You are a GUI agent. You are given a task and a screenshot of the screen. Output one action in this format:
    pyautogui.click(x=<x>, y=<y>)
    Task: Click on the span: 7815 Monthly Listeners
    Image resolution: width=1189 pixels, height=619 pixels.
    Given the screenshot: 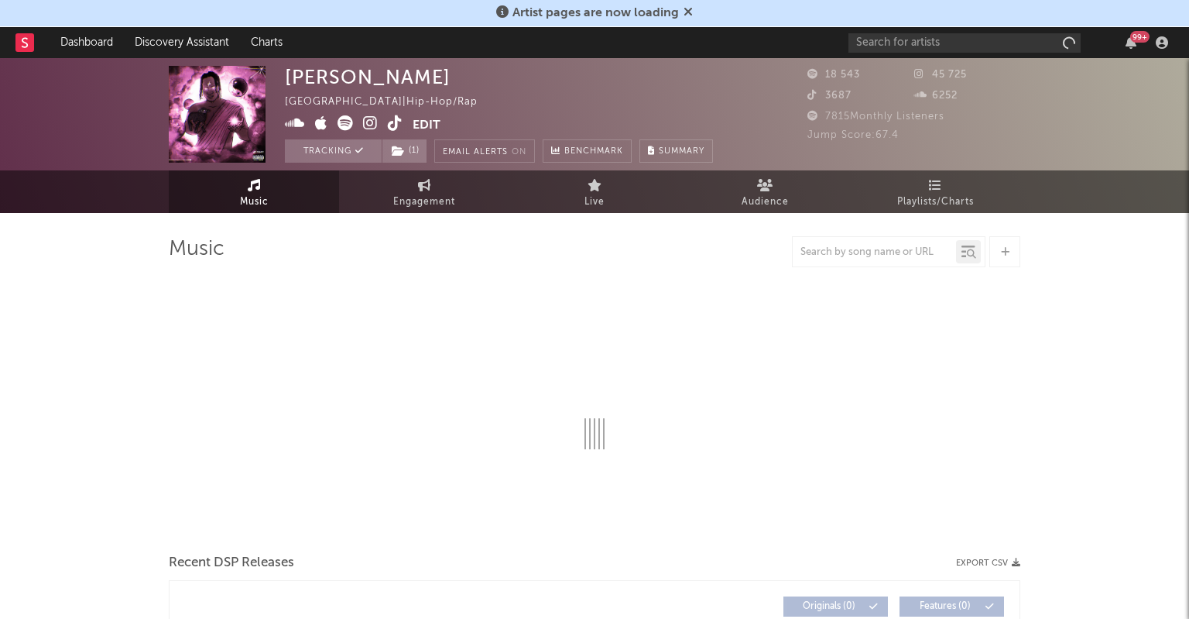 What is the action you would take?
    pyautogui.click(x=876, y=116)
    